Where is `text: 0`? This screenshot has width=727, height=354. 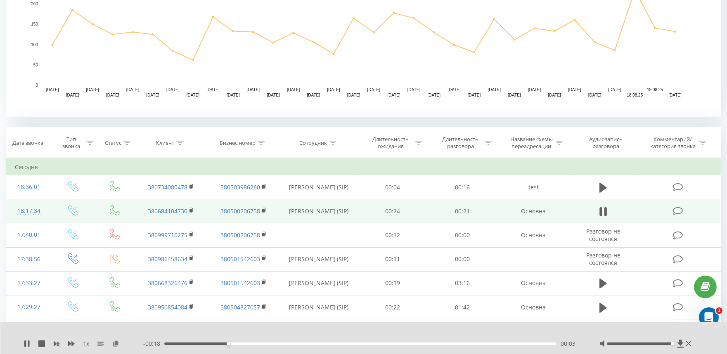
text: 0 is located at coordinates (37, 85).